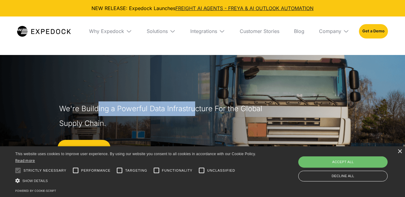  What do you see at coordinates (221, 170) in the screenshot?
I see `span: Unclassified` at bounding box center [221, 170].